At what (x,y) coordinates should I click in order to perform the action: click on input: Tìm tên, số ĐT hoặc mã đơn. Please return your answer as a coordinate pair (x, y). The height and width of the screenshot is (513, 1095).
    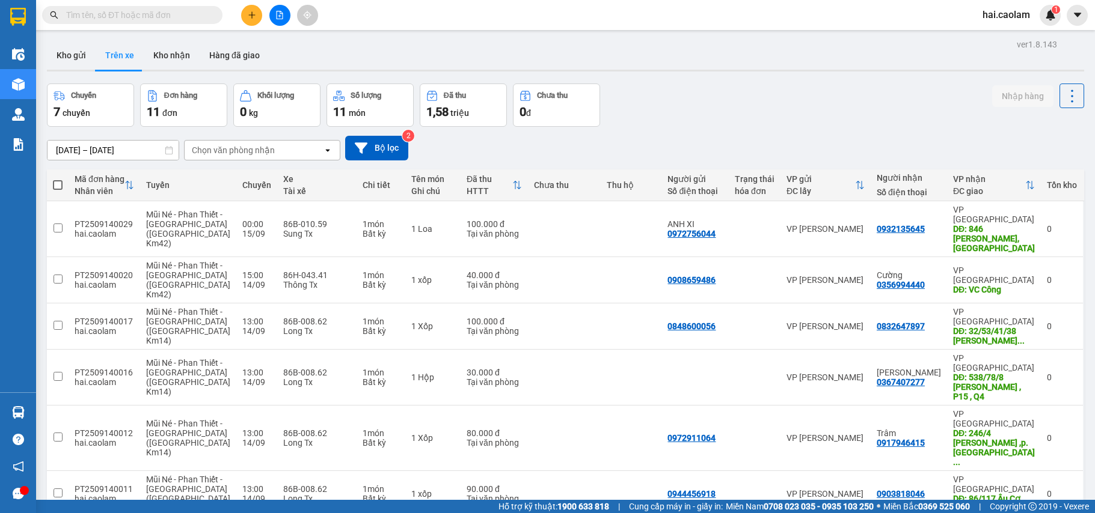
    Looking at the image, I should click on (137, 15).